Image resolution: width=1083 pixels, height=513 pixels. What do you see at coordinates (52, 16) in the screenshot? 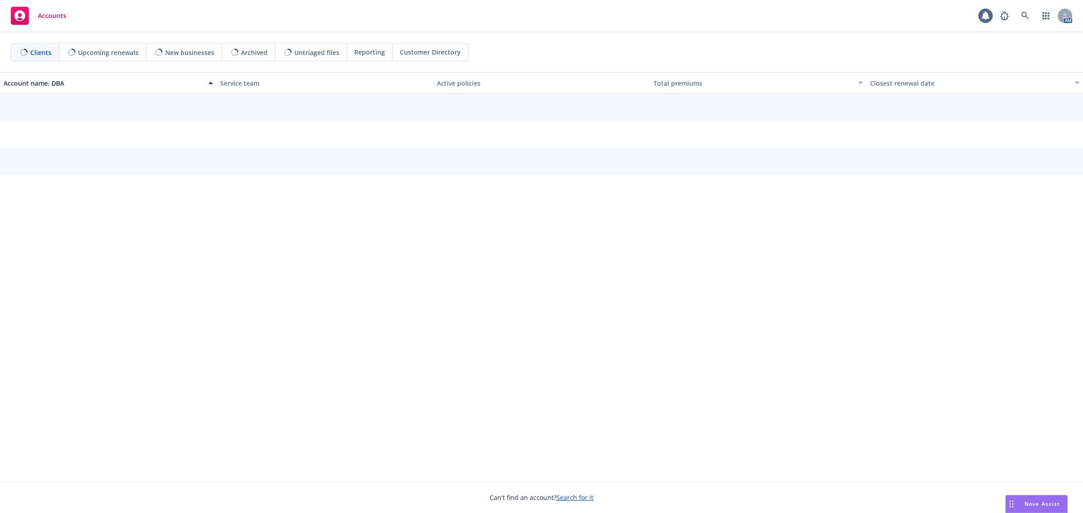
I see `span: Accounts` at bounding box center [52, 16].